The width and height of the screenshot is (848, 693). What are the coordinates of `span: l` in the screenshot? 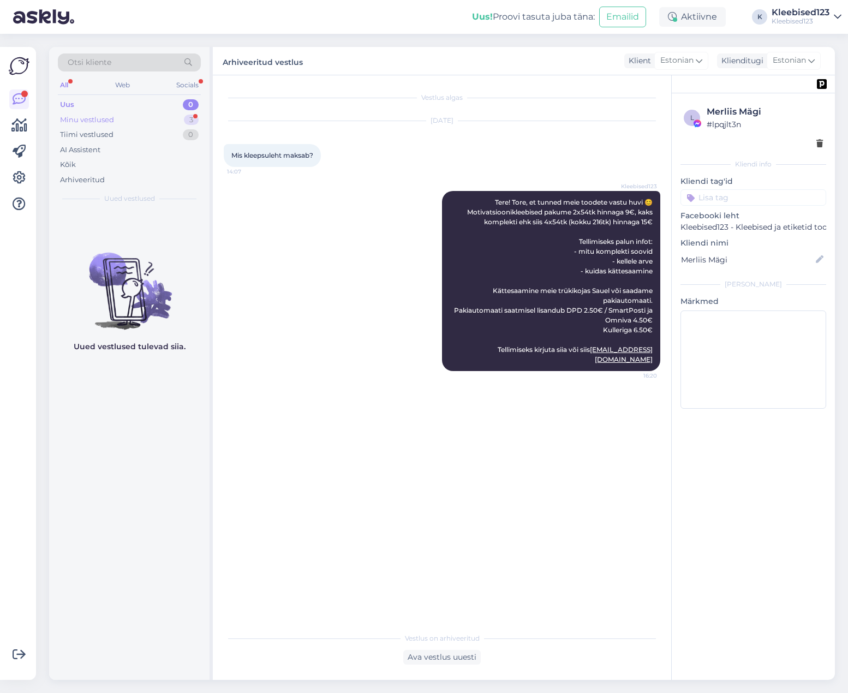 It's located at (692, 117).